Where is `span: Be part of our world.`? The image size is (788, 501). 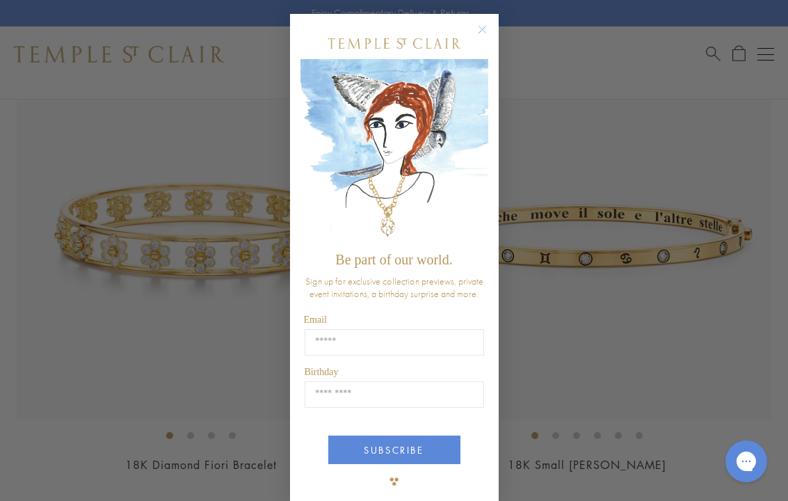 span: Be part of our world. is located at coordinates (394, 259).